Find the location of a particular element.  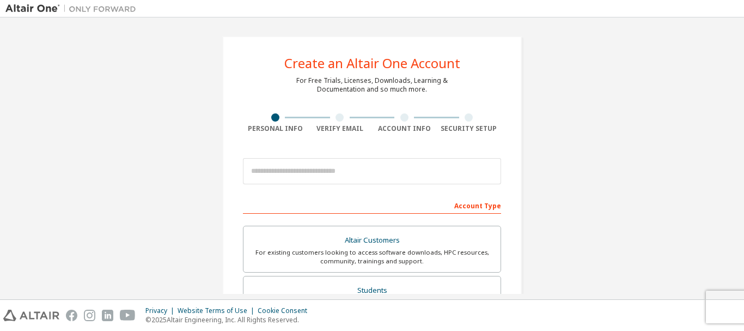

div: Altair Customers is located at coordinates (372, 240).